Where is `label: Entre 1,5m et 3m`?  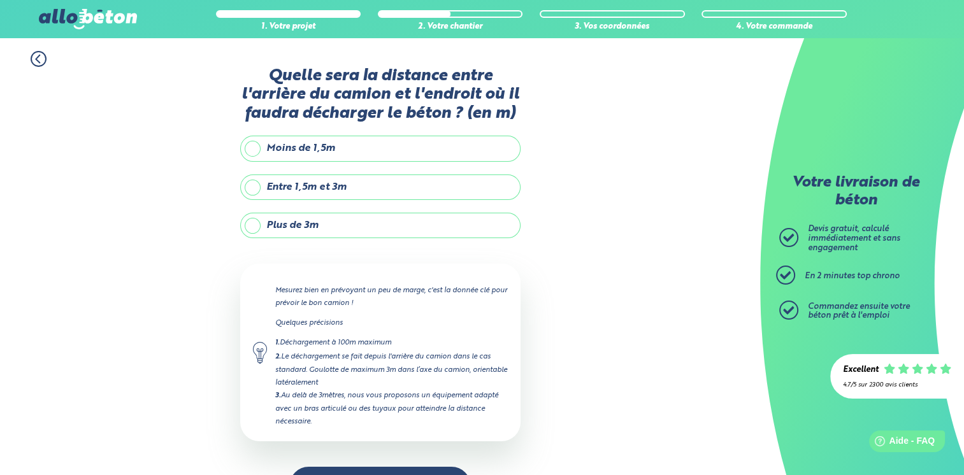 label: Entre 1,5m et 3m is located at coordinates (380, 187).